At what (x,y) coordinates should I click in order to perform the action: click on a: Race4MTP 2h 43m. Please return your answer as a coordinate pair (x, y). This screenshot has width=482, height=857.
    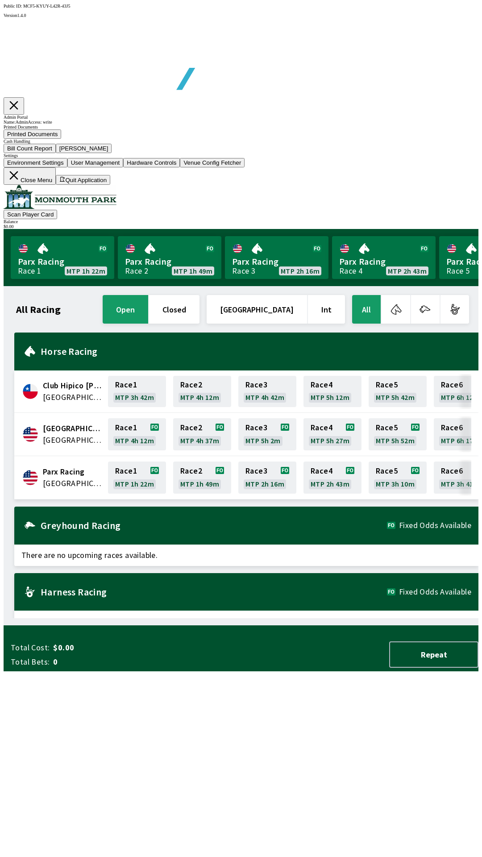
    Looking at the image, I should click on (333, 478).